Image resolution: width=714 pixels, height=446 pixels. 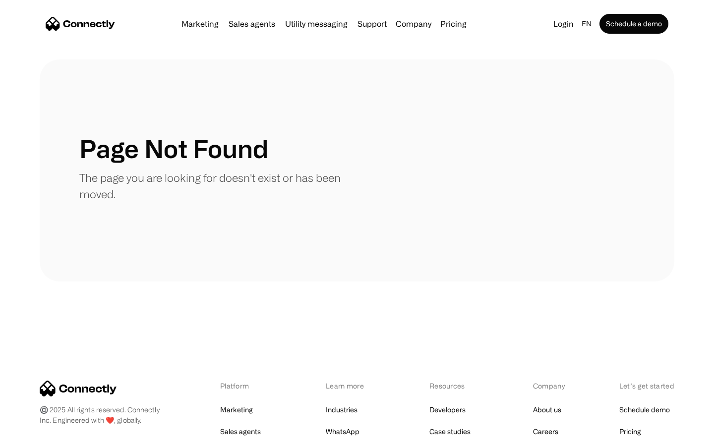 I want to click on div: Platform, so click(x=247, y=386).